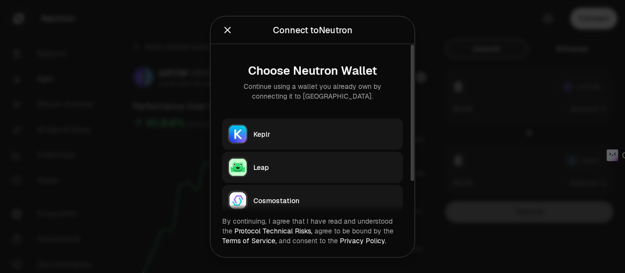  I want to click on img: Cosmostation, so click(238, 200).